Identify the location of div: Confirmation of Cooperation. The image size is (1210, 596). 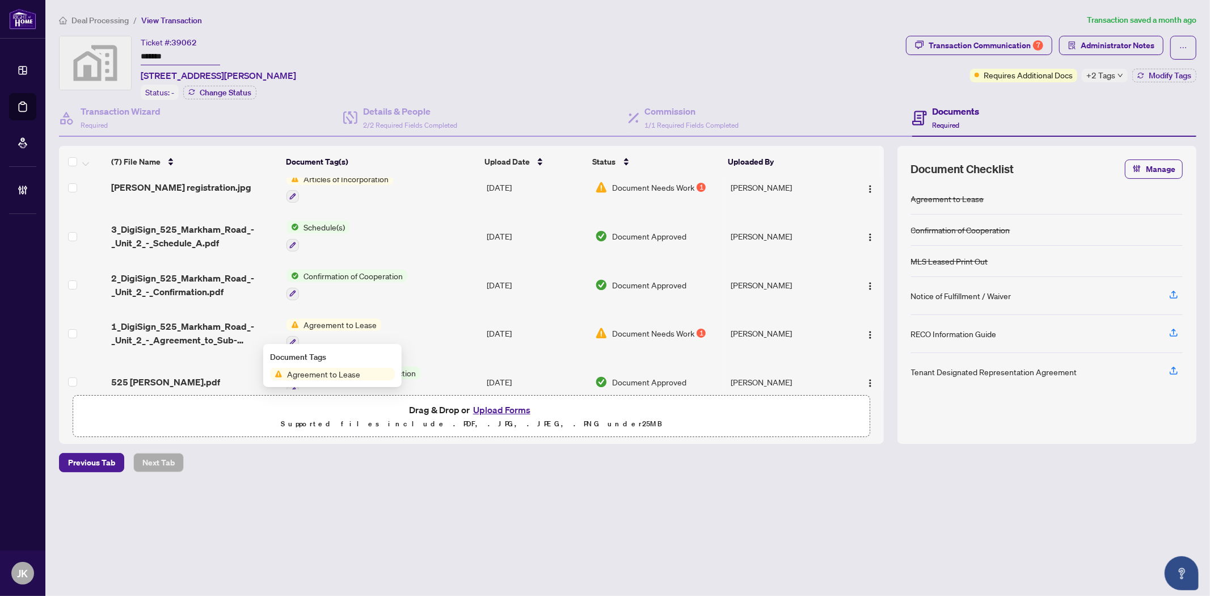
(961, 230).